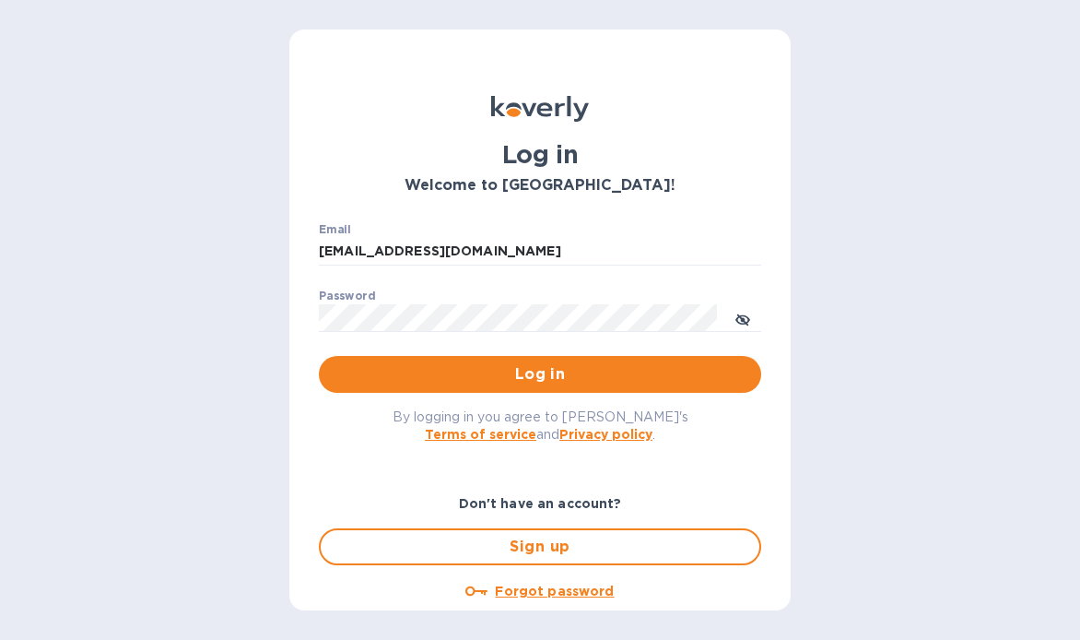  What do you see at coordinates (540, 155) in the screenshot?
I see `h1: Log in` at bounding box center [540, 155].